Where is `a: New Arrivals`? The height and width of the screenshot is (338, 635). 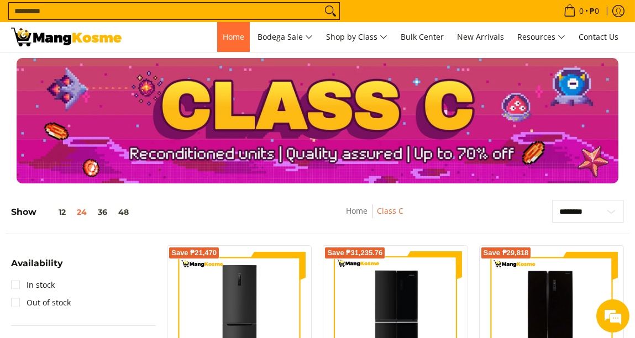 a: New Arrivals is located at coordinates (480, 37).